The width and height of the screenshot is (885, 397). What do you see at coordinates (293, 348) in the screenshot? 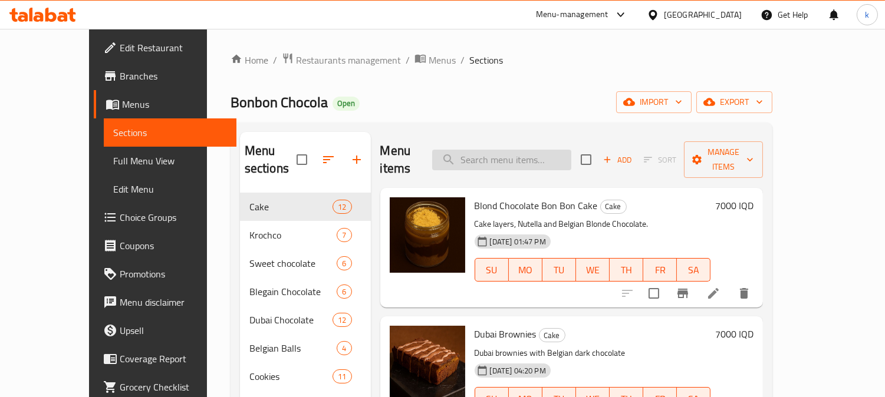
I see `div: Belgian Balls` at bounding box center [293, 348].